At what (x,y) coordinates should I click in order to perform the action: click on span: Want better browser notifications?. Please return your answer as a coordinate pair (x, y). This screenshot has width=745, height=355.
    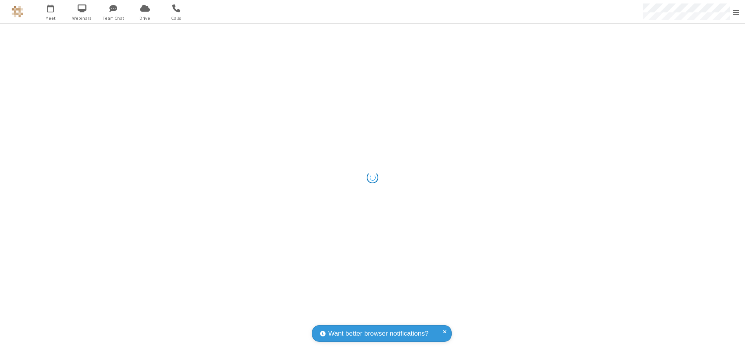
    Looking at the image, I should click on (378, 334).